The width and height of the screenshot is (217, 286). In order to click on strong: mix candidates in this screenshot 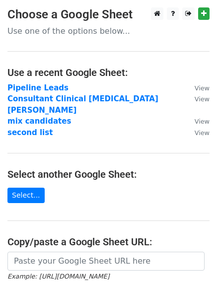, I will do `click(39, 121)`.